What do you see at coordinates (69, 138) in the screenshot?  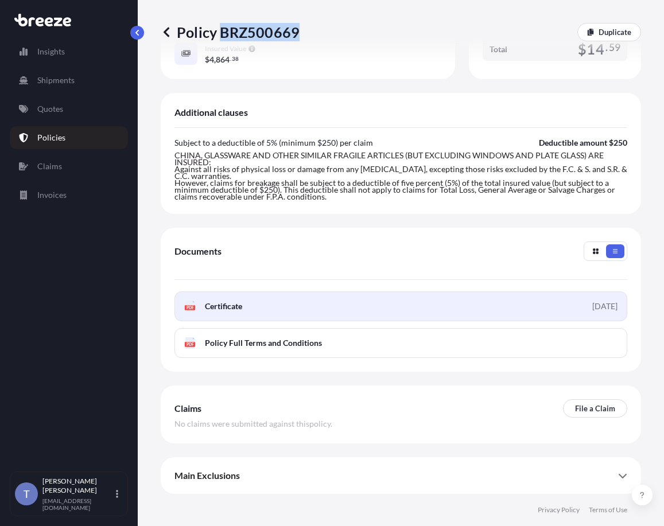 I see `a: Policies` at bounding box center [69, 138].